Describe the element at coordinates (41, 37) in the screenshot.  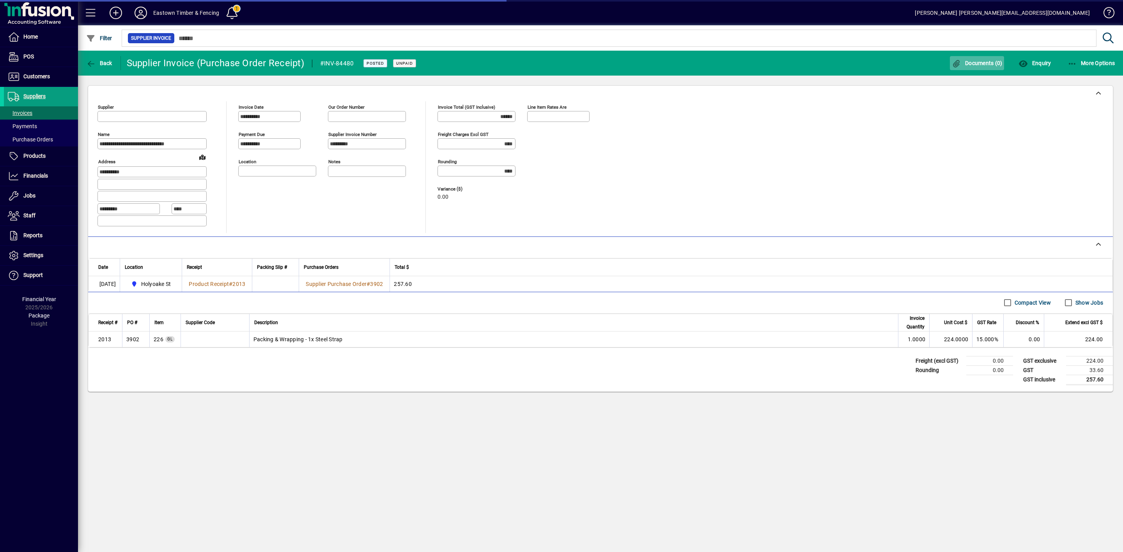
I see `a: Home` at that location.